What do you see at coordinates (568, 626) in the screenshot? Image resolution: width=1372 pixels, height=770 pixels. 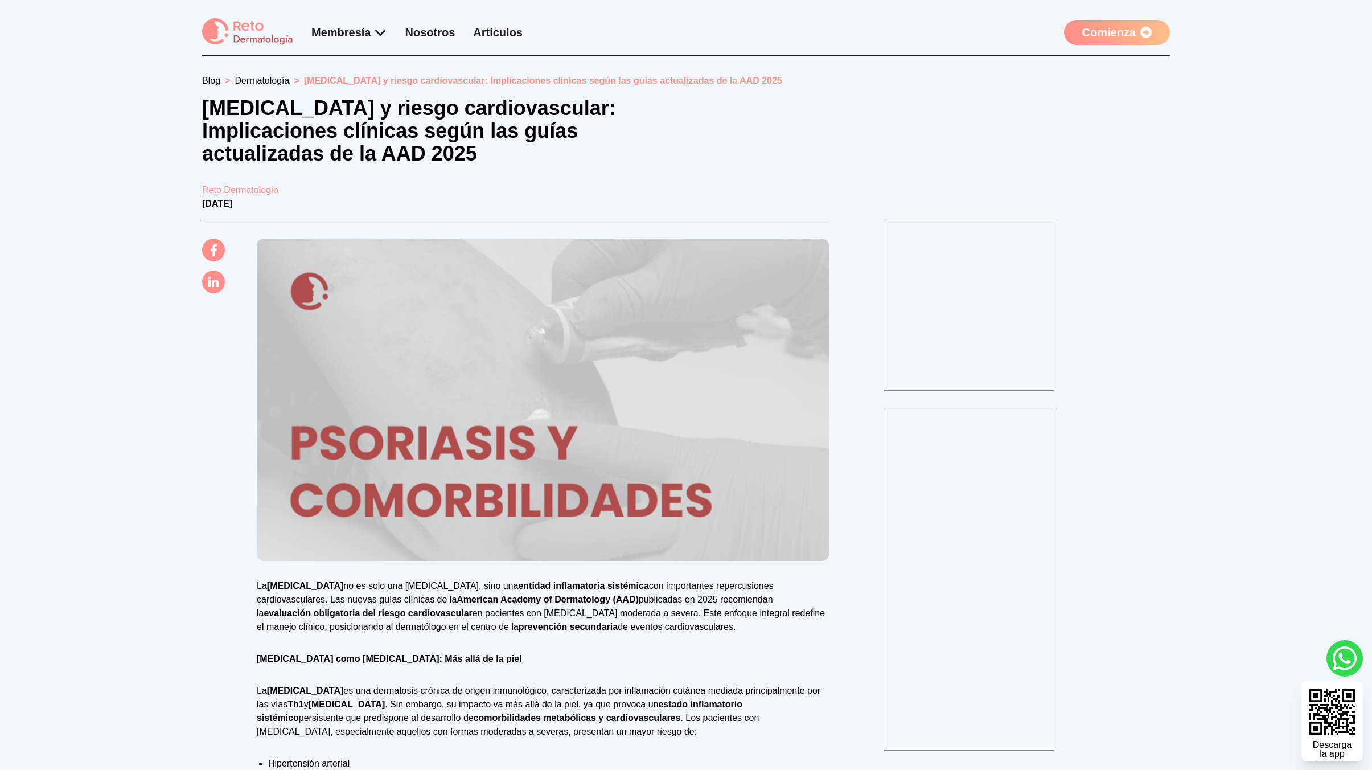 I see `strong: prevención secundaria` at bounding box center [568, 626].